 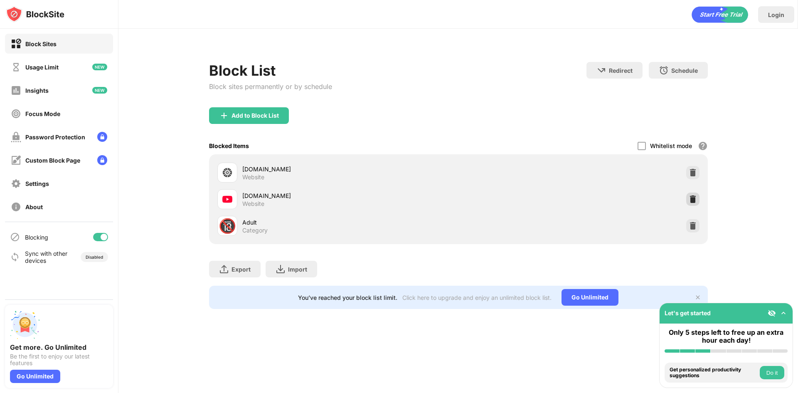 What do you see at coordinates (714, 373) in the screenshot?
I see `div: Get personalized productivity suggestions` at bounding box center [714, 373].